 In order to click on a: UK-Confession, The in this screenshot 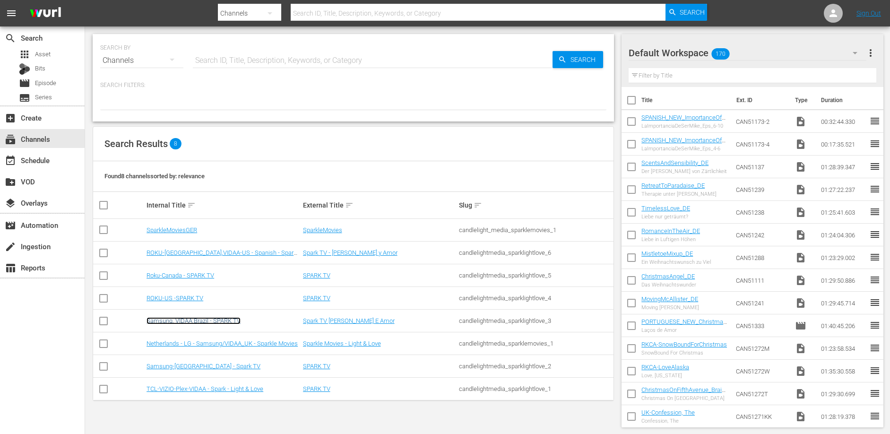, I will do `click(668, 412)`.